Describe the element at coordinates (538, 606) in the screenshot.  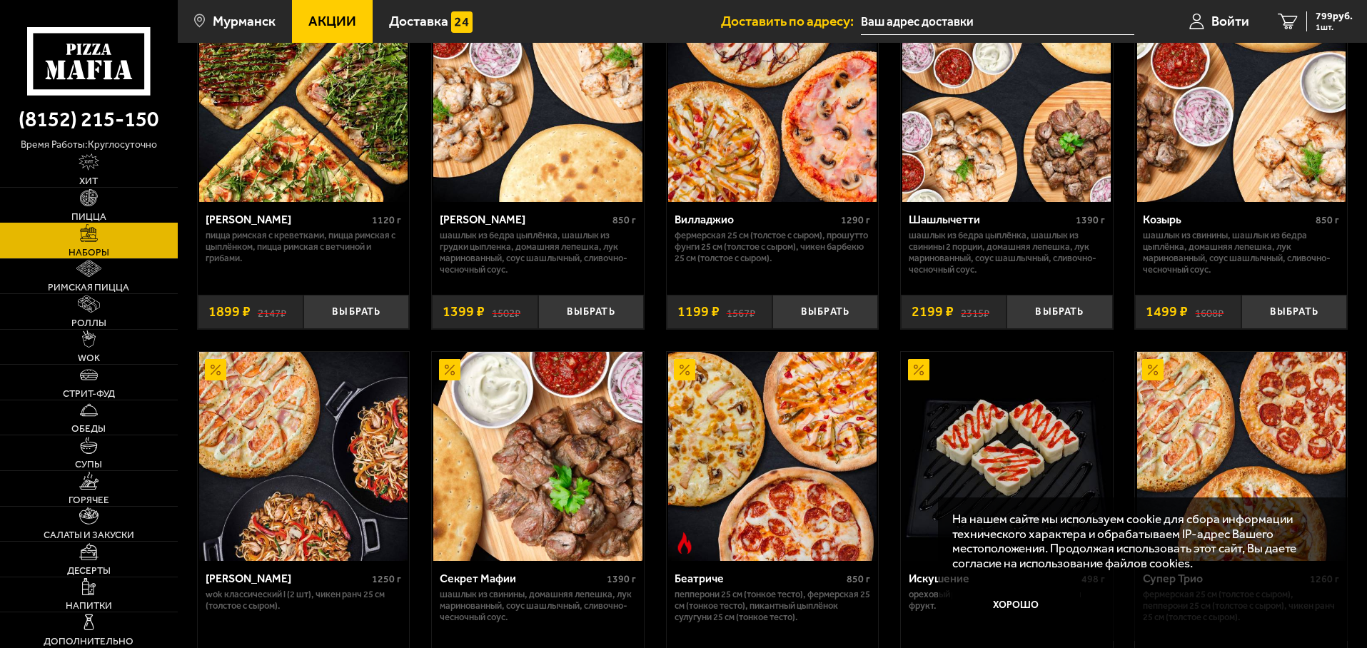
I see `p: шашлык из свинины, домашняя лепешка, лук маринованный, соус шашлычный, сливочно-чесночный соус.` at that location.